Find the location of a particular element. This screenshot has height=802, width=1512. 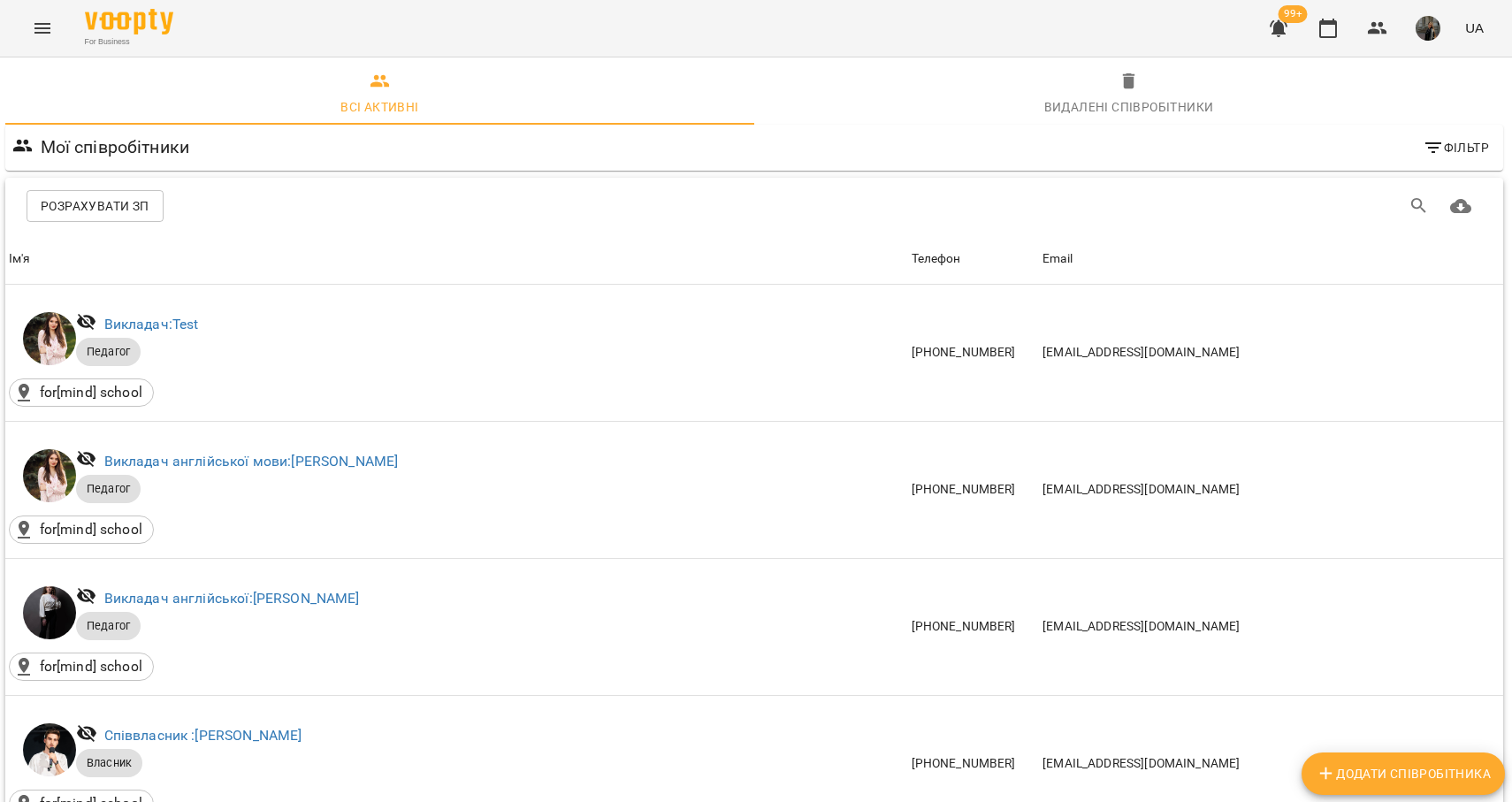

button: Завантажити CSV is located at coordinates (1460, 206).